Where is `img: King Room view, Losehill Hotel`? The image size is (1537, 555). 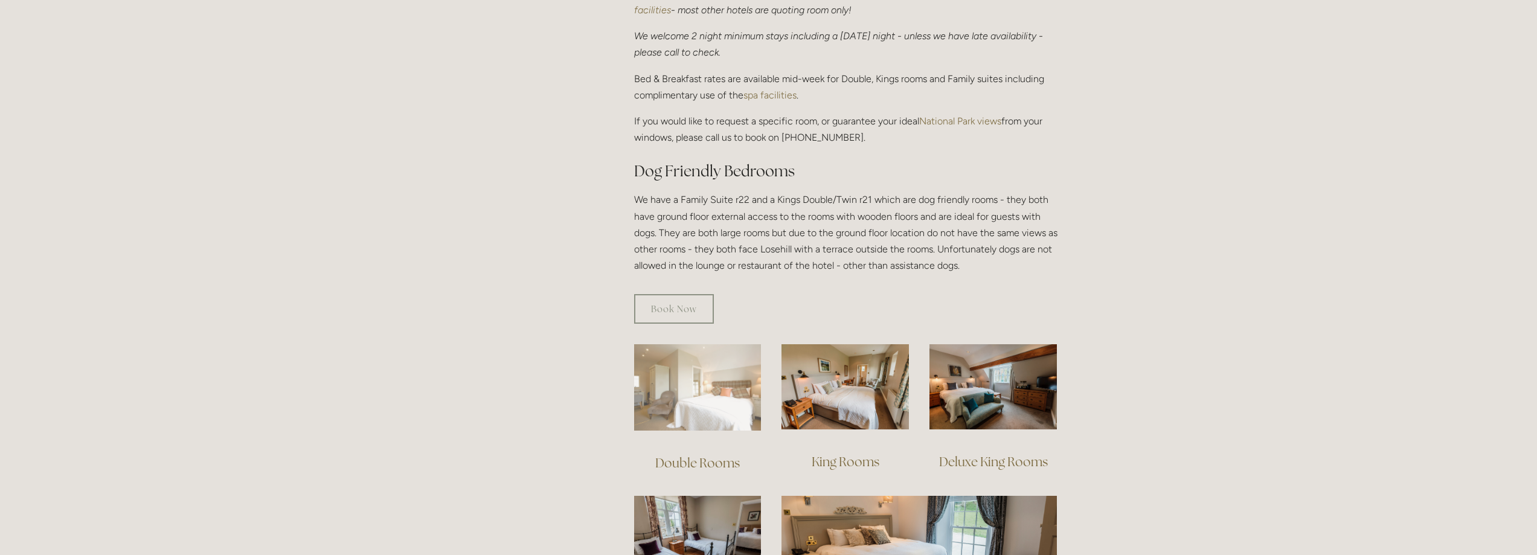 img: King Room view, Losehill Hotel is located at coordinates (845, 386).